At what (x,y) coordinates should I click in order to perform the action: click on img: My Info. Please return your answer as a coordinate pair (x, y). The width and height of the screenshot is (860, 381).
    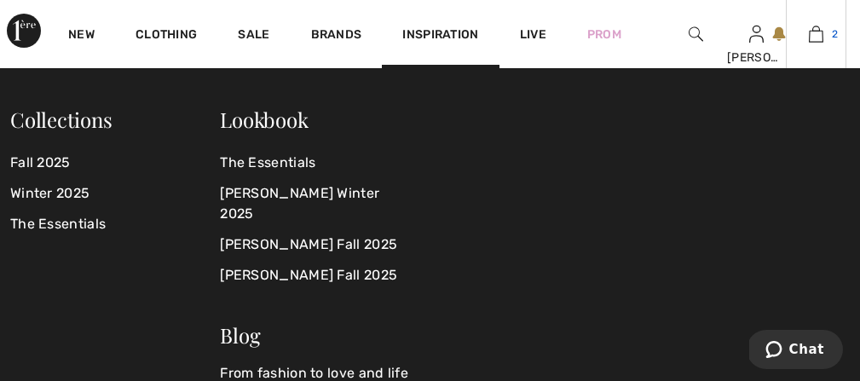
    Looking at the image, I should click on (756, 34).